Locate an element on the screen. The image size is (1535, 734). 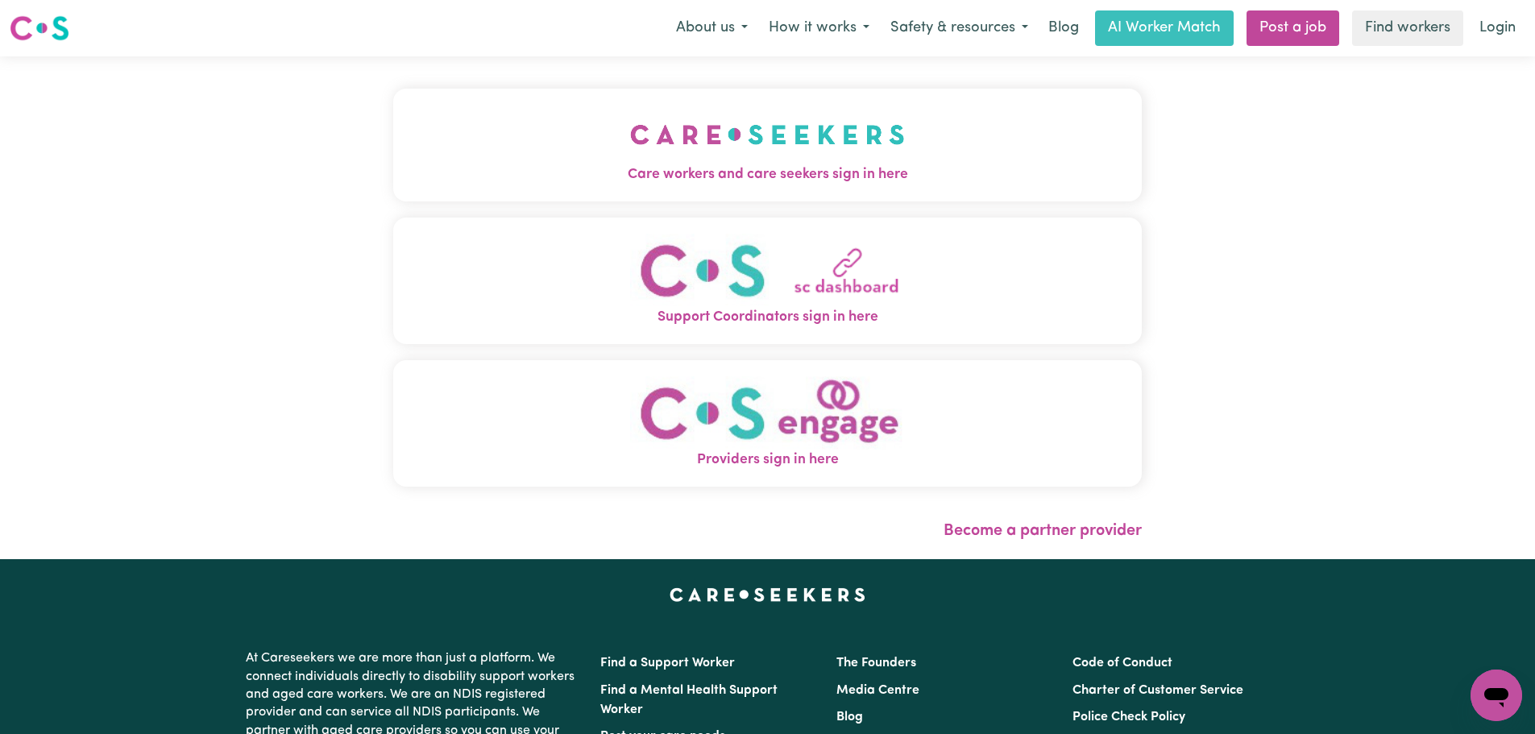
a: Find a Mental Health Support Worker is located at coordinates (689, 700).